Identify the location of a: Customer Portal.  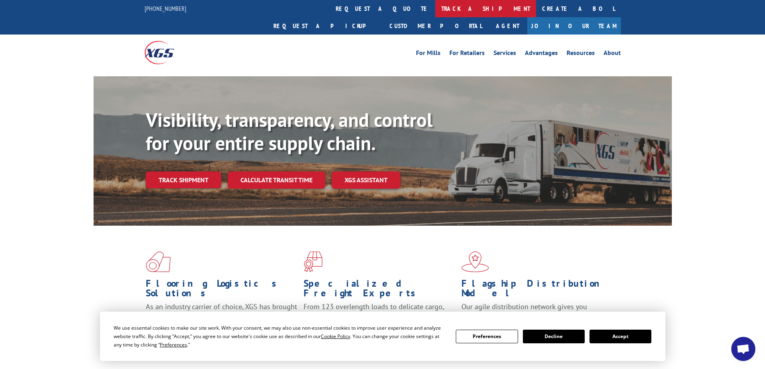
(436, 26).